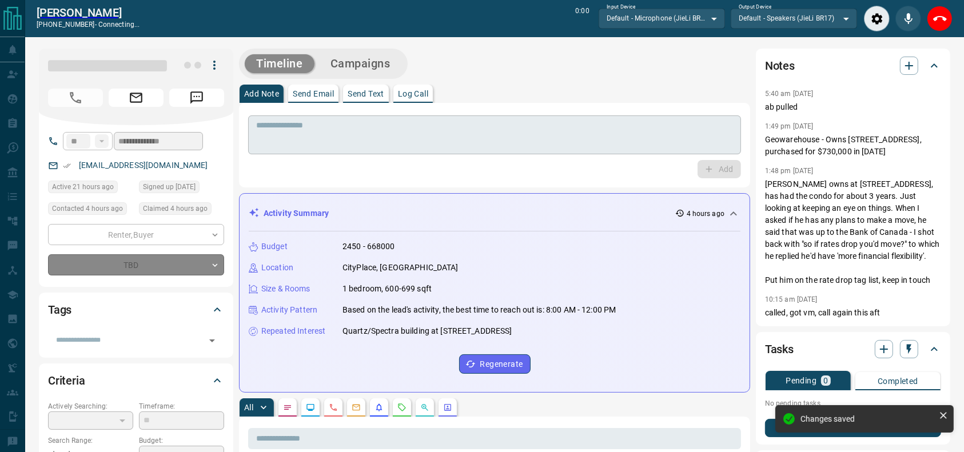  Describe the element at coordinates (87, 209) in the screenshot. I see `span: Contacted 4 hours ago` at that location.